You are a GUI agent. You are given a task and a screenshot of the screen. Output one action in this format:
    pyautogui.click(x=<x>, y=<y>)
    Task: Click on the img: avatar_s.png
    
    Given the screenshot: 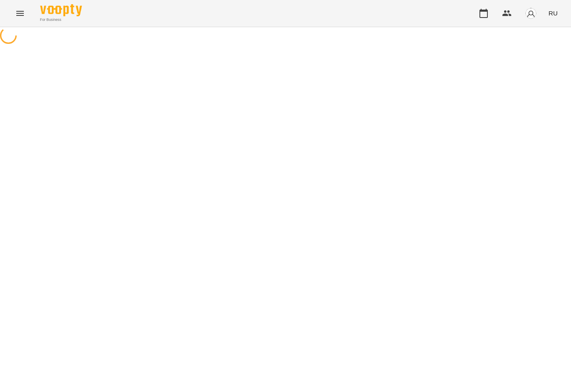 What is the action you would take?
    pyautogui.click(x=531, y=13)
    